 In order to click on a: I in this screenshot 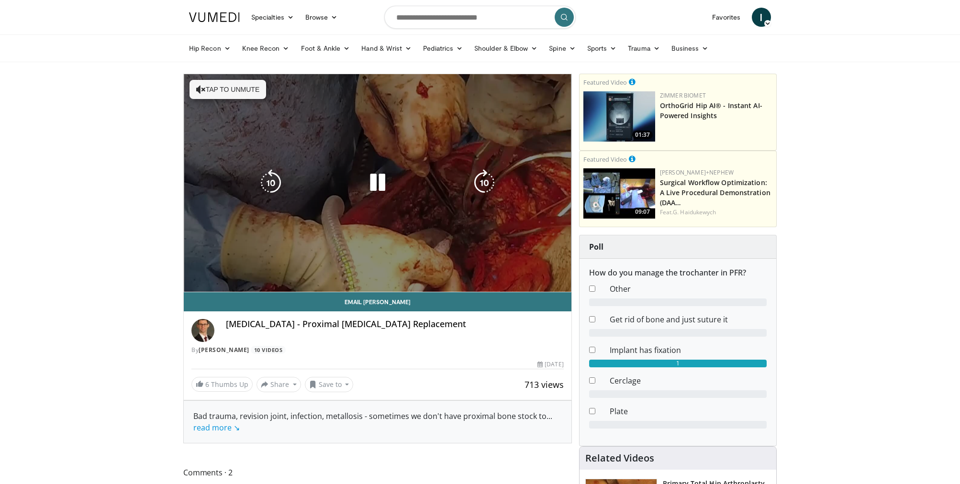, I will do `click(762, 17)`.